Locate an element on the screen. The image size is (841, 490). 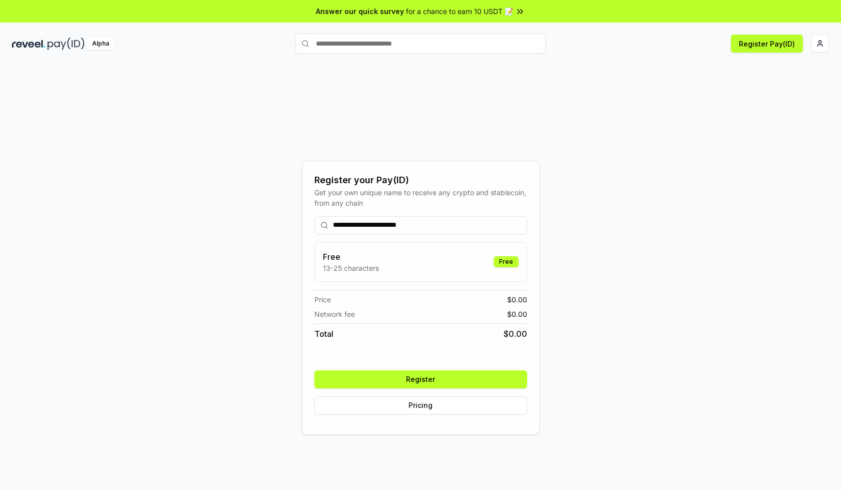
button: Register is located at coordinates (421, 380).